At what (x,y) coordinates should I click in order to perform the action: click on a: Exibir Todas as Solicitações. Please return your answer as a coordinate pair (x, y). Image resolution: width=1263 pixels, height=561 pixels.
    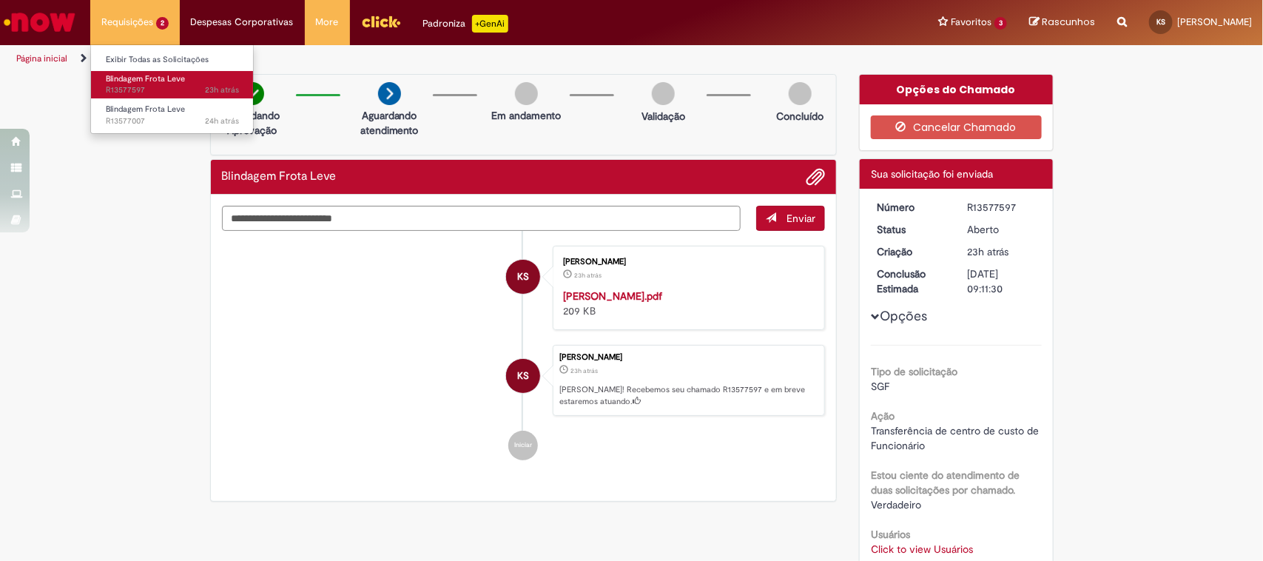
    Looking at the image, I should click on (172, 60).